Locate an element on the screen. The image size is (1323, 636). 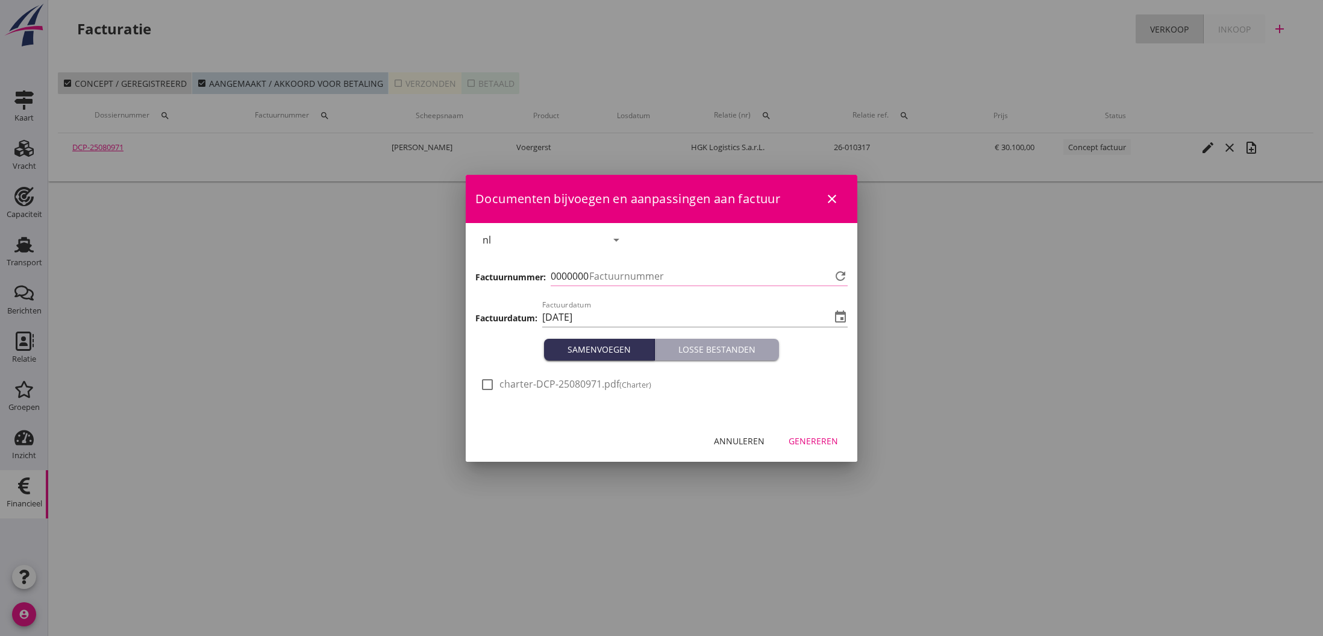
h3: Factuurdatum: is located at coordinates (506, 317).